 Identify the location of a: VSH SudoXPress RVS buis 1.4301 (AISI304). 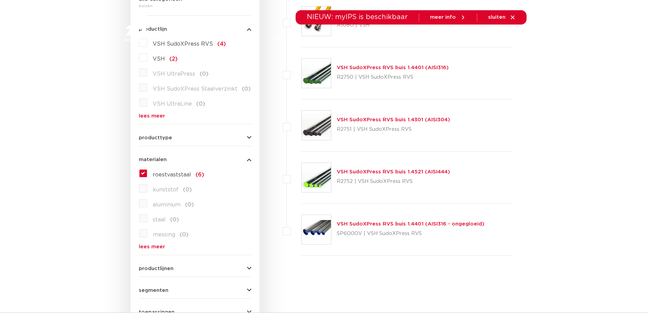
(393, 119).